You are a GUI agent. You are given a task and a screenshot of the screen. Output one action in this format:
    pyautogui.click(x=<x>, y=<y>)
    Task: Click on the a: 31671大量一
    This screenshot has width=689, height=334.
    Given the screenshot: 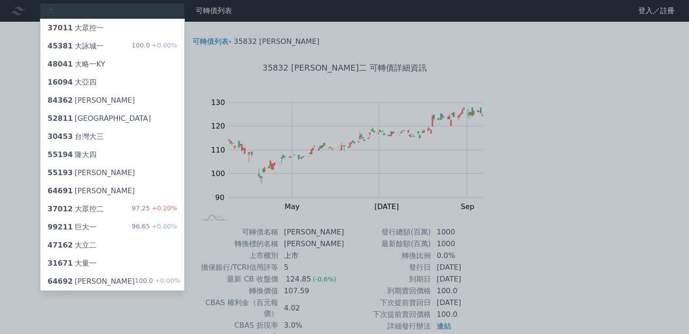 What is the action you would take?
    pyautogui.click(x=112, y=263)
    